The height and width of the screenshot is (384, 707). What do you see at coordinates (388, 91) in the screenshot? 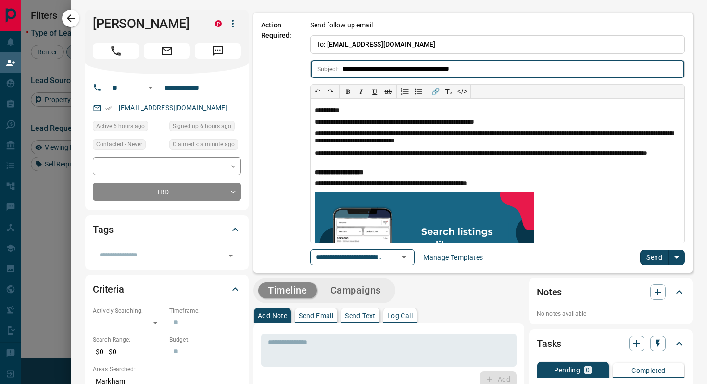
I see `button: ab` at bounding box center [388, 91].